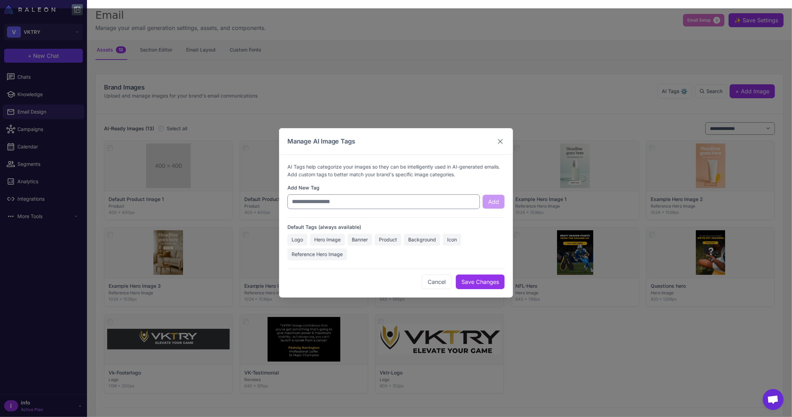 Image resolution: width=792 pixels, height=417 pixels. I want to click on img: Raleon Logo, so click(30, 10).